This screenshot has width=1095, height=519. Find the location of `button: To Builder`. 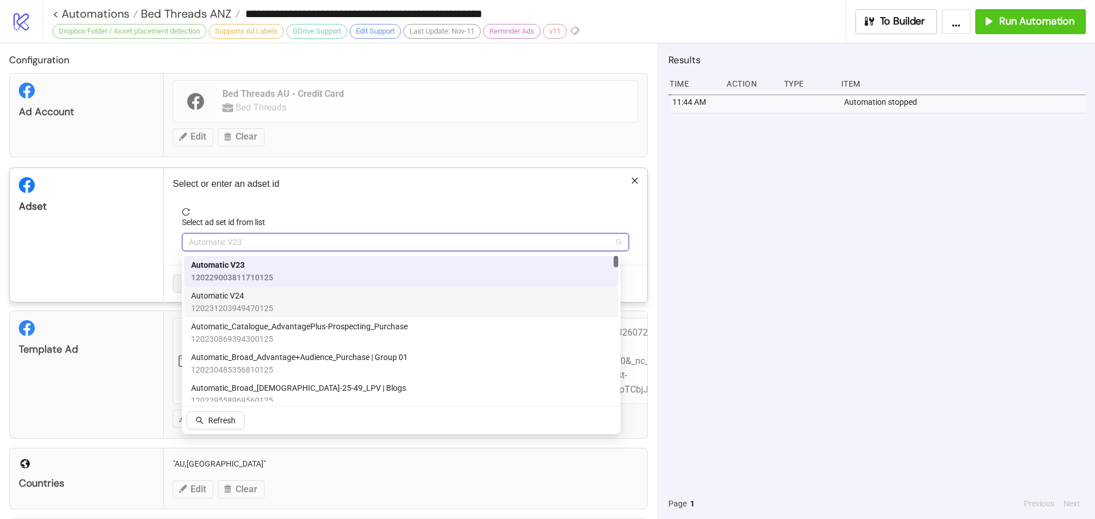

button: To Builder is located at coordinates (896, 22).